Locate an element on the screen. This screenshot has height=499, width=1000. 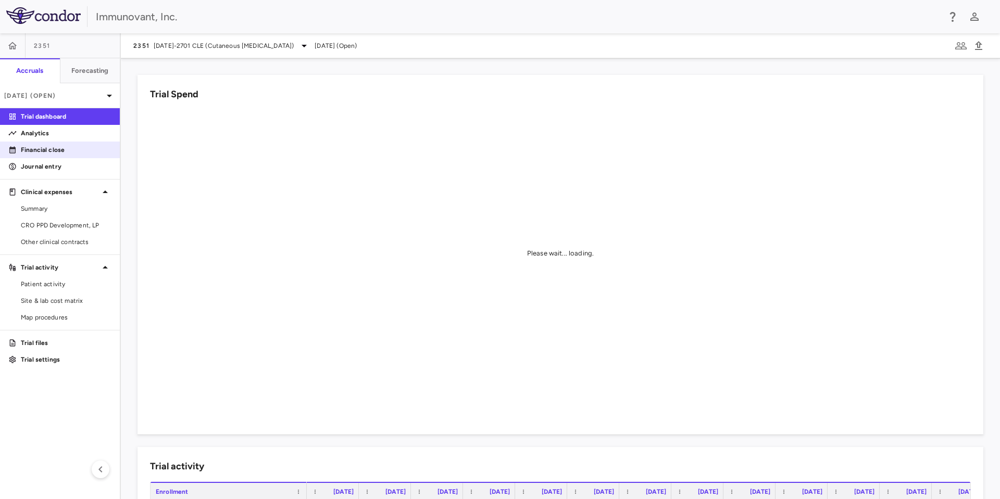
h6: Accruals is located at coordinates (30, 71).